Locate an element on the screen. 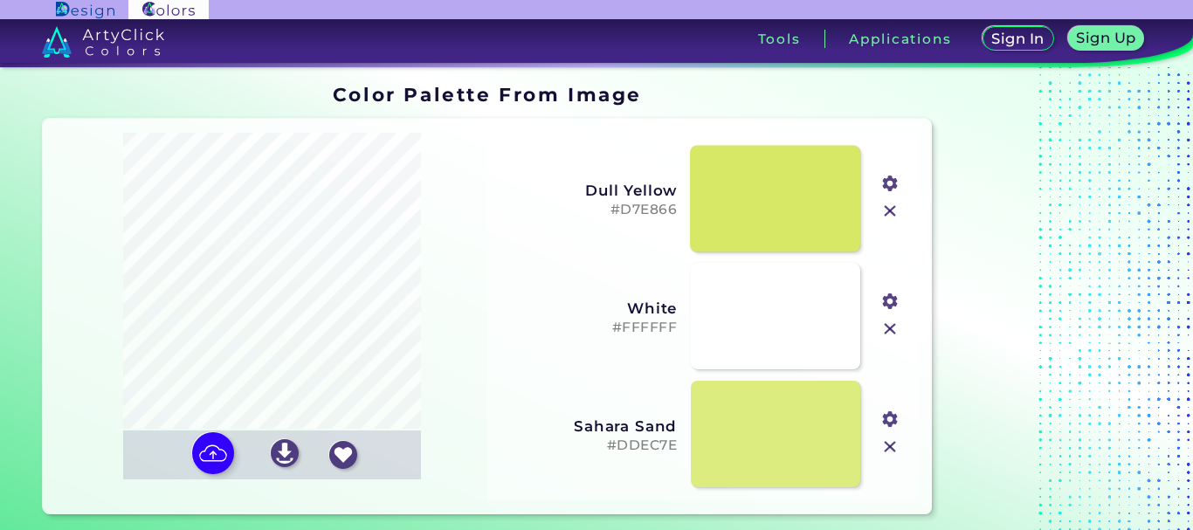 This screenshot has height=530, width=1193. h5: Sign Up is located at coordinates (1106, 38).